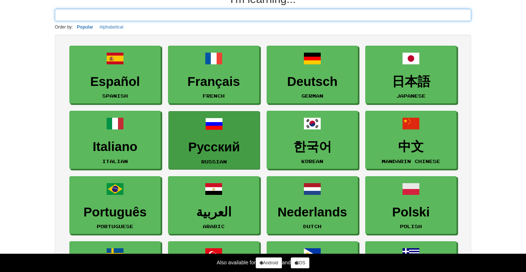 The image size is (526, 272). What do you see at coordinates (312, 205) in the screenshot?
I see `a: NederlandsDutch` at bounding box center [312, 205].